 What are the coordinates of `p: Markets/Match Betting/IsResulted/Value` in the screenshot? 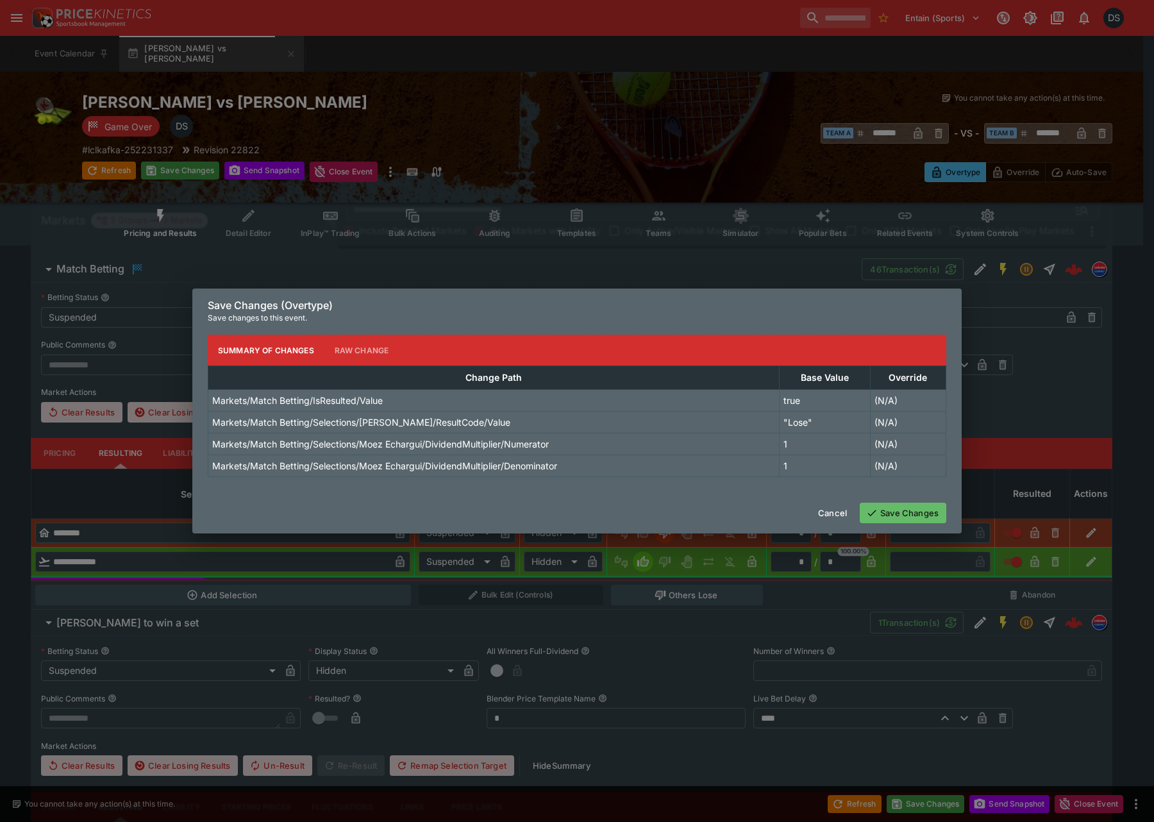 It's located at (297, 400).